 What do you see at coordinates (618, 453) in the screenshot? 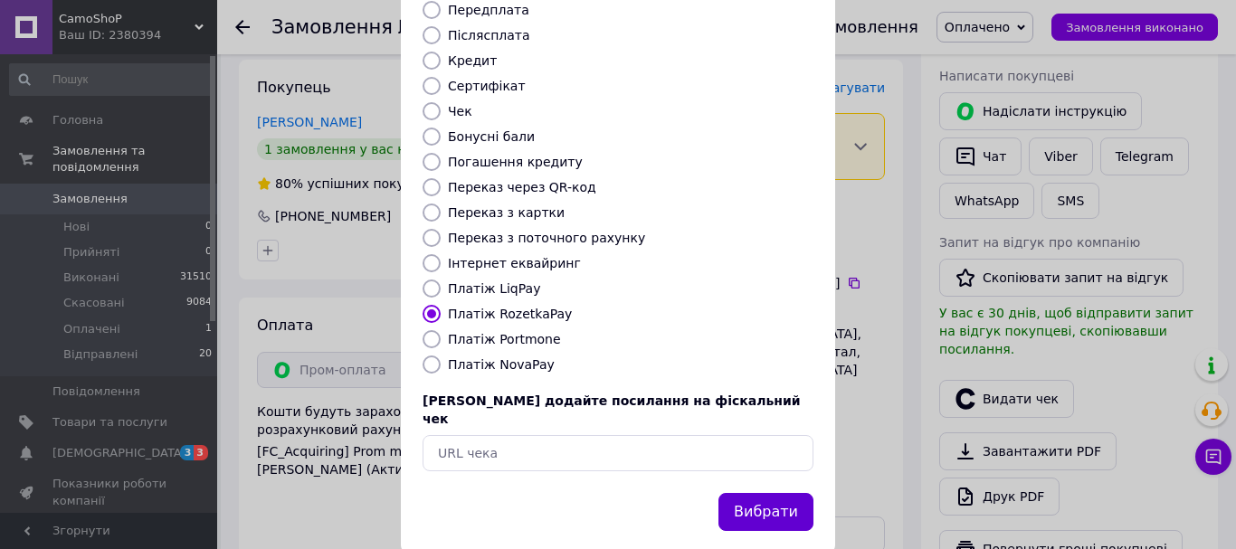
I see `input: URL чека` at bounding box center [618, 453].